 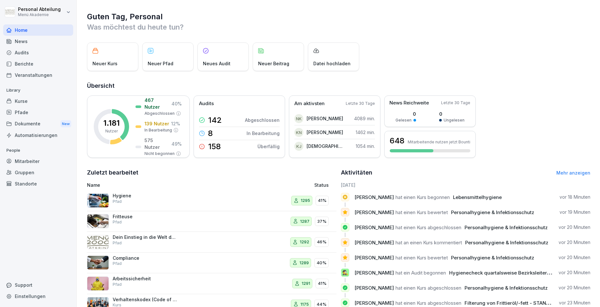 I want to click on p: Arbeitssicherheit, so click(x=145, y=278).